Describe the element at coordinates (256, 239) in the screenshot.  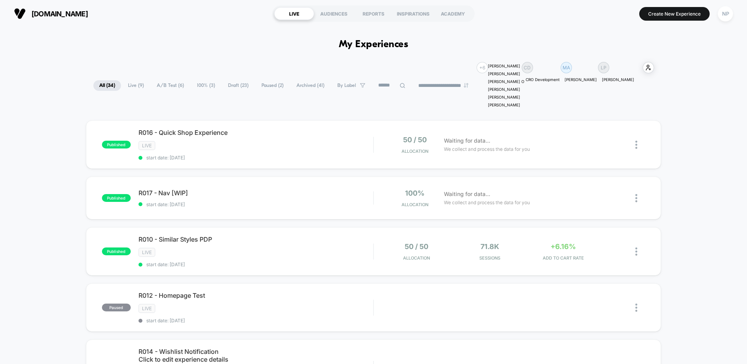
I see `span: R010 - Similar Styles PDP` at that location.